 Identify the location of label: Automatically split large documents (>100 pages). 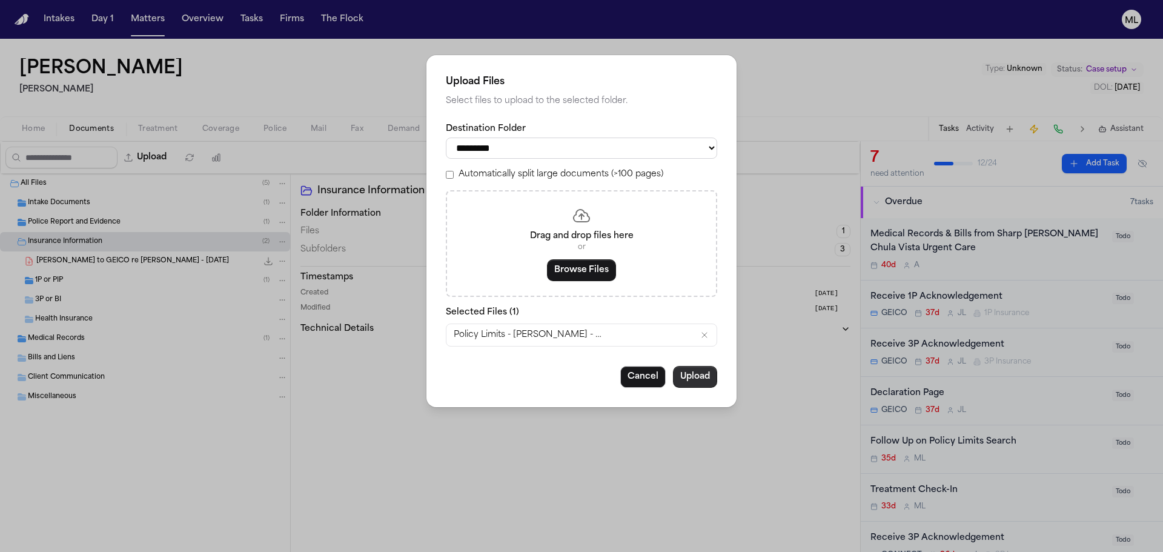
(561, 174).